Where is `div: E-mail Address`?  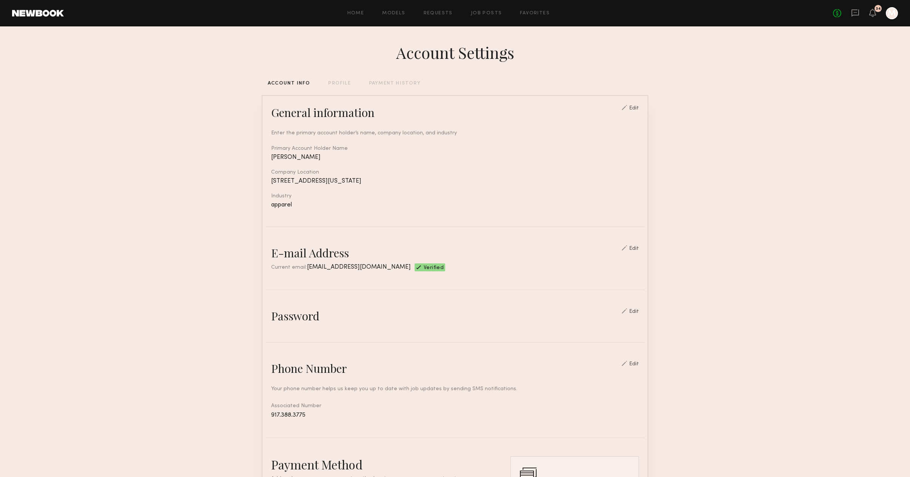
div: E-mail Address is located at coordinates (310, 253).